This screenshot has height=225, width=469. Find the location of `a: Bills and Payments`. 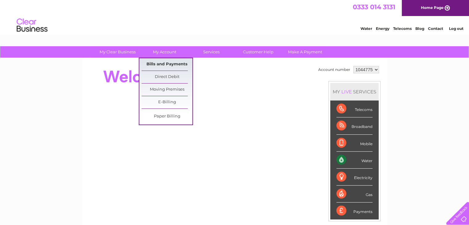

a: Bills and Payments is located at coordinates (167, 64).